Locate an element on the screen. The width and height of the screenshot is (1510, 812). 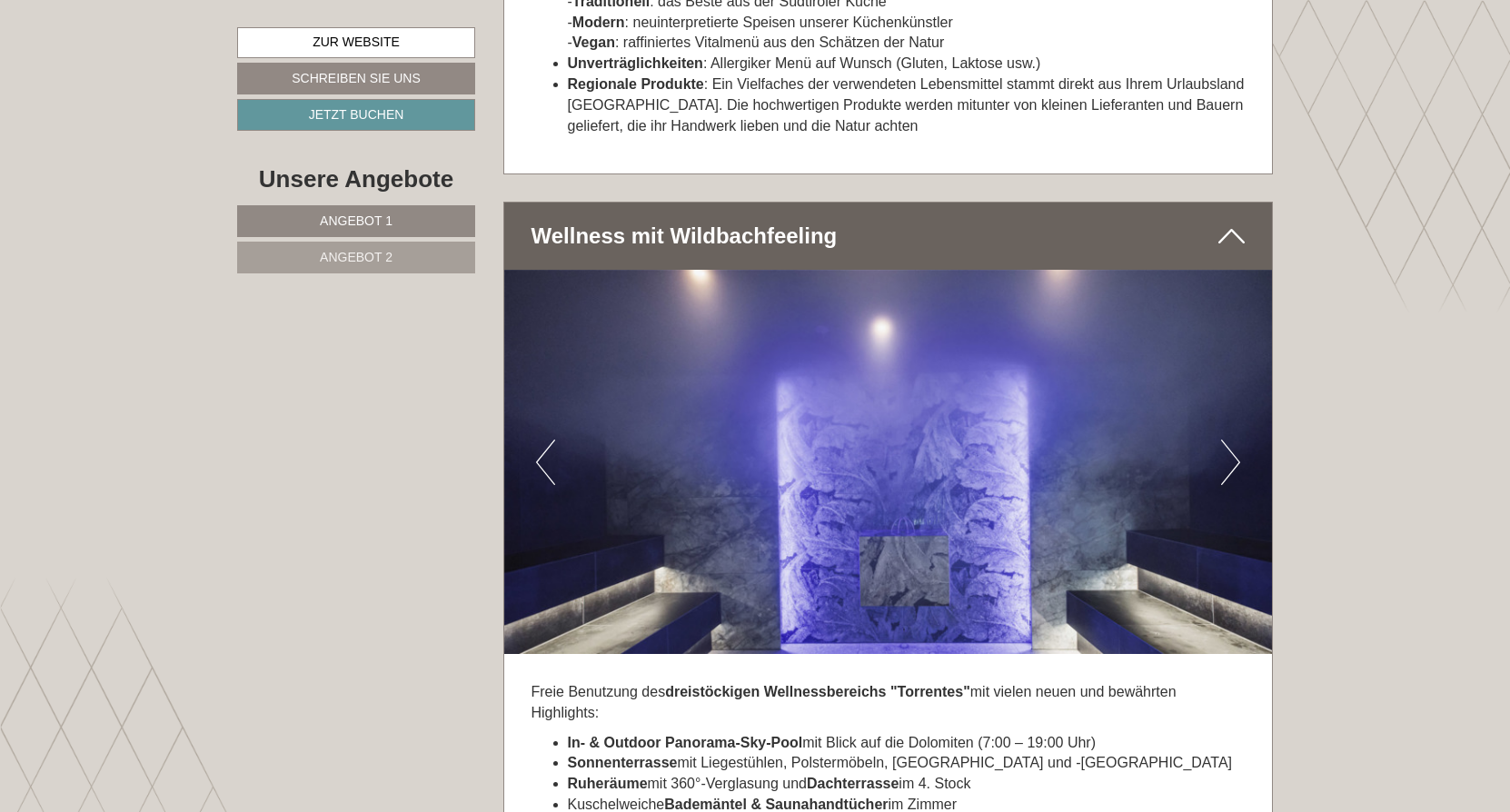
strong: Unverträglichkeiten is located at coordinates (635, 63).